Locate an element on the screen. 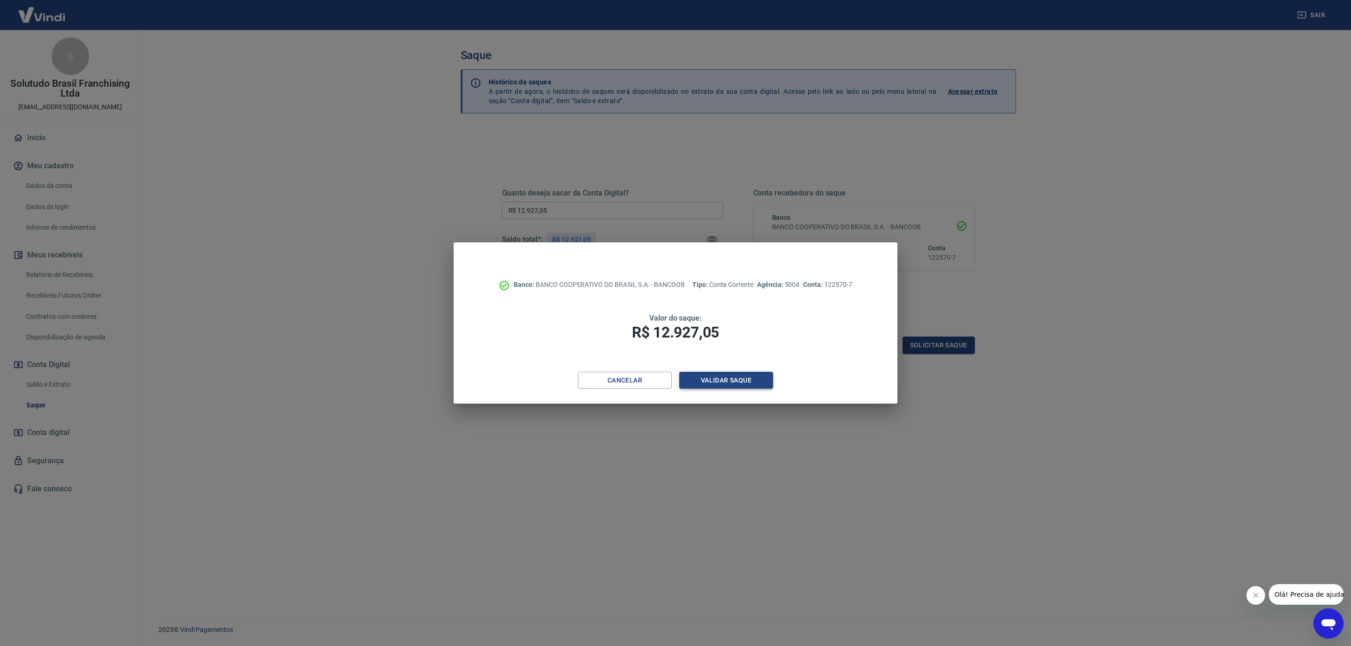 The height and width of the screenshot is (646, 1351). button: Cancelar is located at coordinates (625, 380).